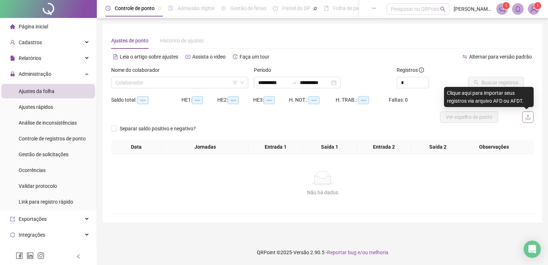 This screenshot has width=548, height=265. What do you see at coordinates (500, 57) in the screenshot?
I see `span: Alternar para versão padrão` at bounding box center [500, 57].